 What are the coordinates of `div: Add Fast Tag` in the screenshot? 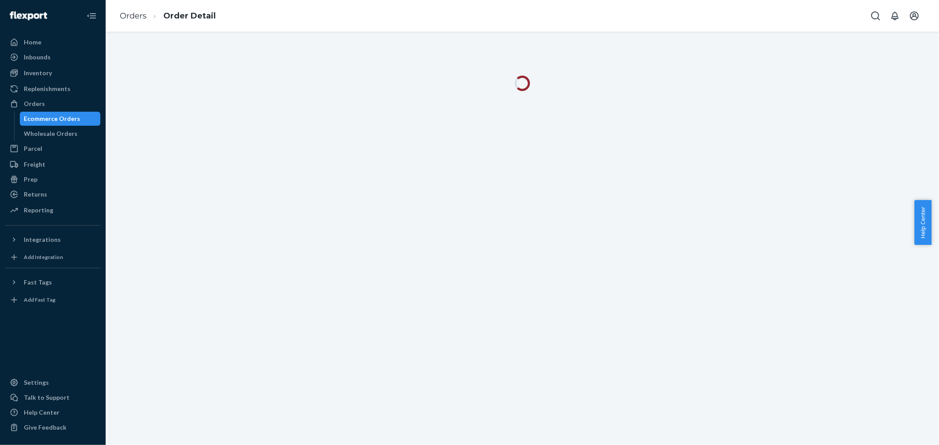 It's located at (40, 300).